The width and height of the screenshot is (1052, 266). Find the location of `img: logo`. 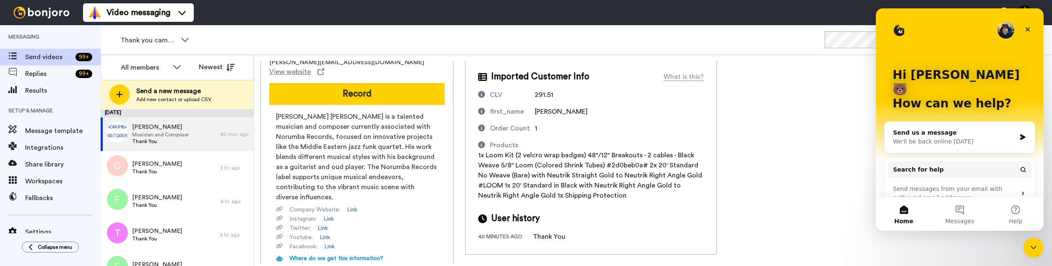

img: logo is located at coordinates (23, 22).